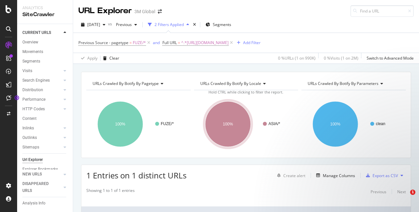 This screenshot has width=419, height=212. Describe the element at coordinates (45, 119) in the screenshot. I see `a: Content` at that location.